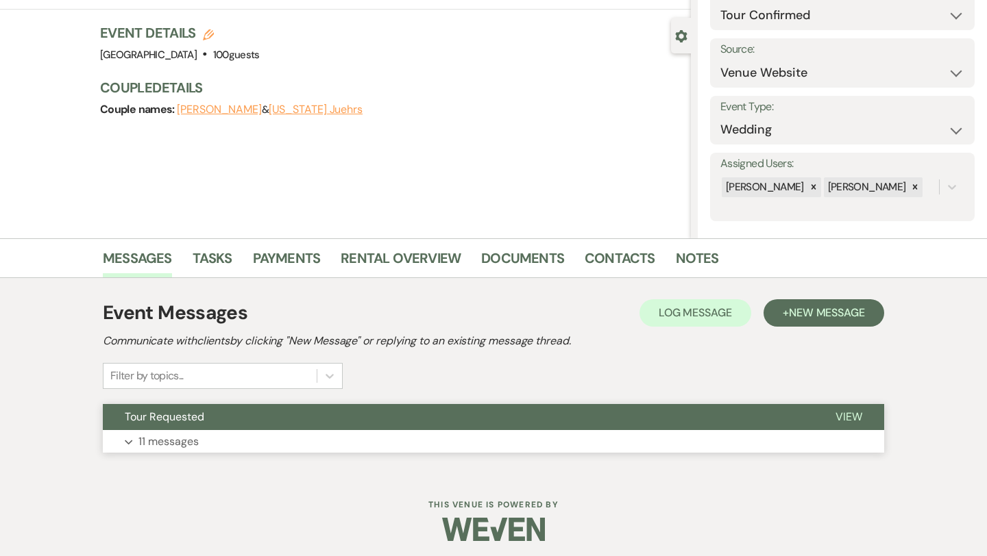 Image resolution: width=987 pixels, height=556 pixels. Describe the element at coordinates (842, 107) in the screenshot. I see `label: Event Type:` at that location.